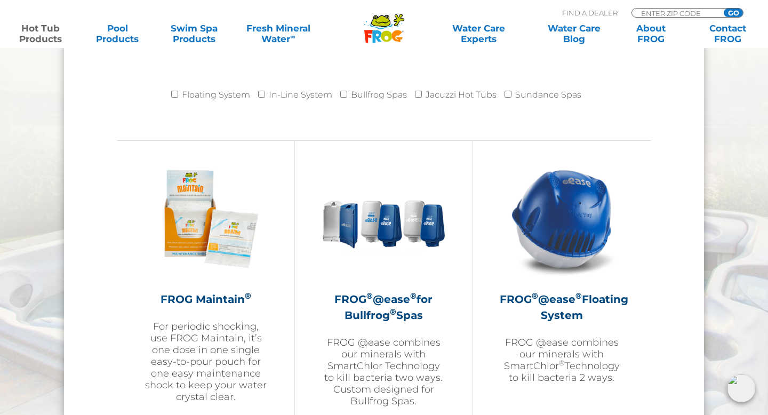  I want to click on h2: FROG Maintain, so click(206, 299).